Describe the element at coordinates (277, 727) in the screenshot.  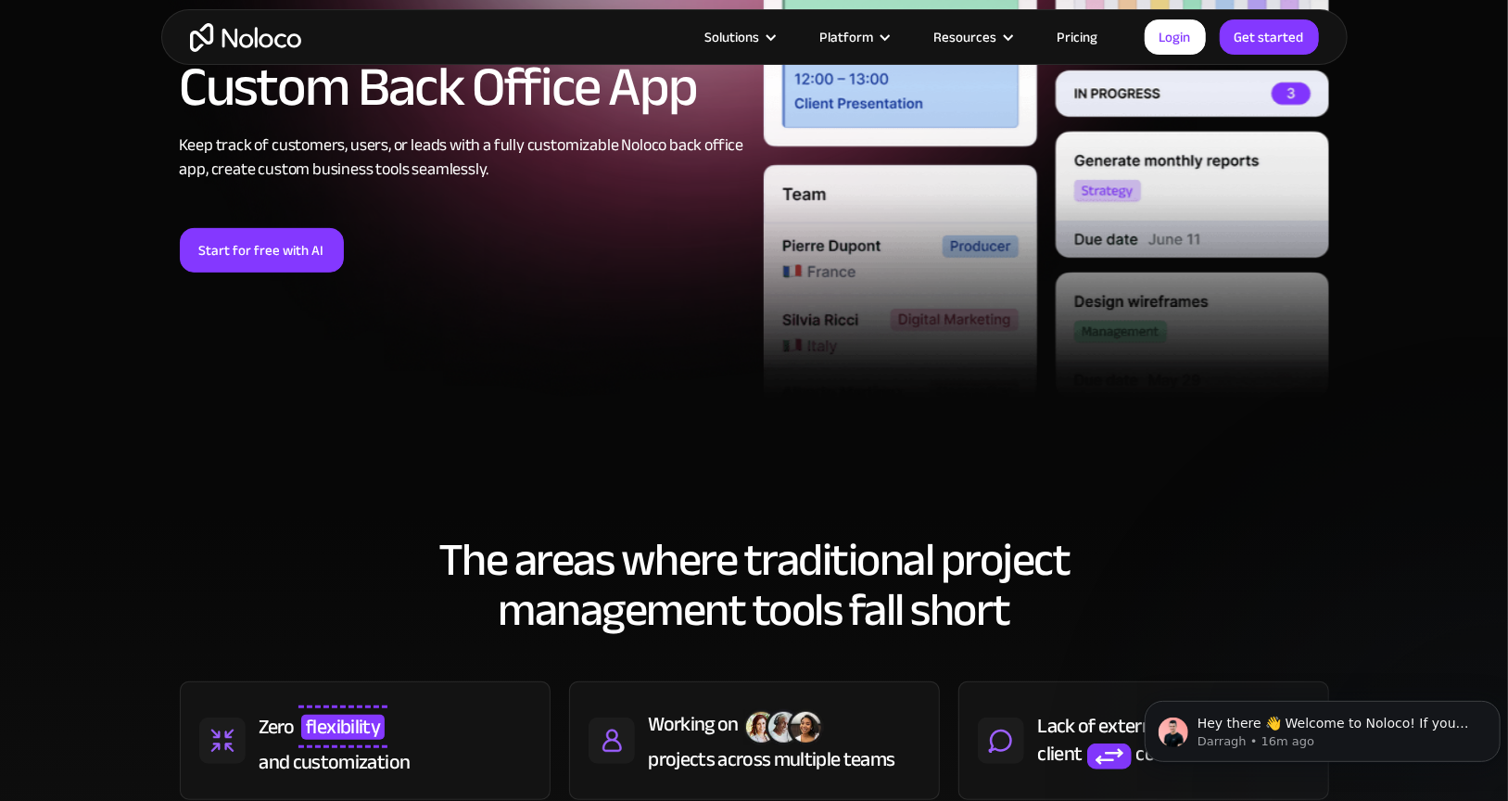
I see `div: Zero` at that location.